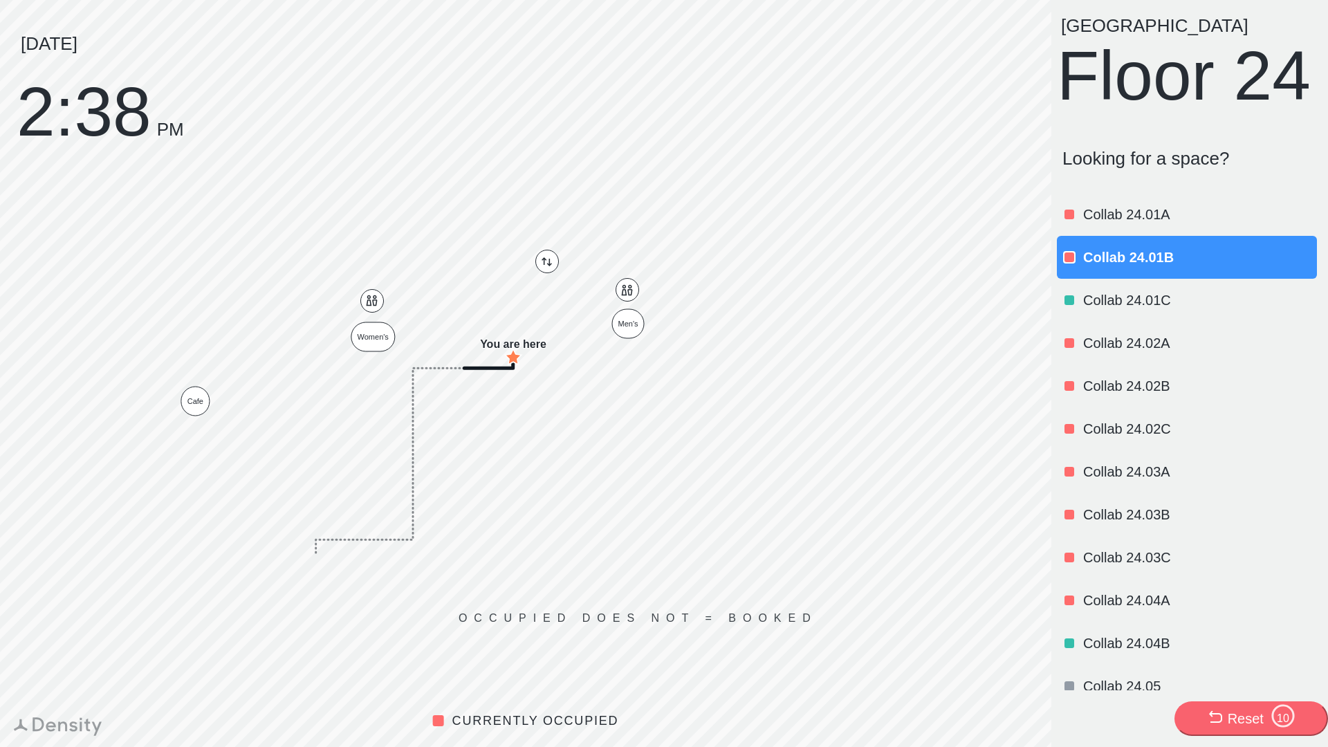 The width and height of the screenshot is (1328, 747). I want to click on p: Looking for a space?, so click(1190, 158).